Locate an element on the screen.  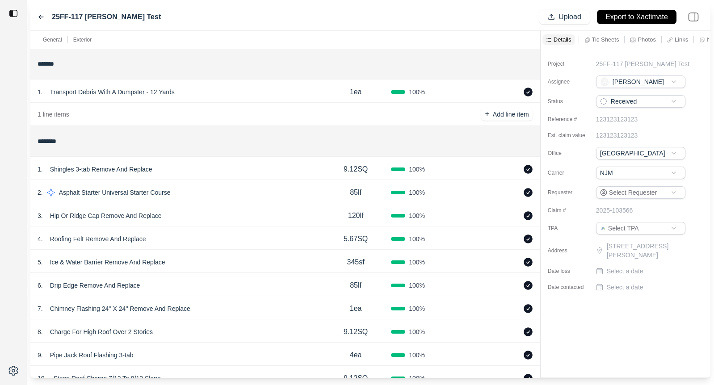
p: 8 . is located at coordinates (40, 332).